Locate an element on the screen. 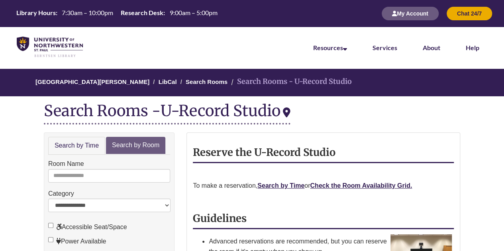 This screenshot has height=251, width=504. th: Research Desk: is located at coordinates (142, 13).